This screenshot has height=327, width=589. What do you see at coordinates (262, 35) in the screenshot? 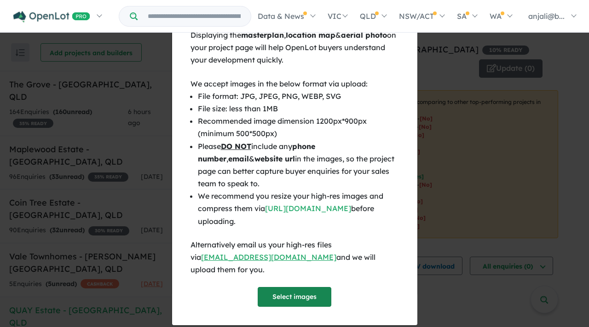
I see `b: masterplan` at bounding box center [262, 35].